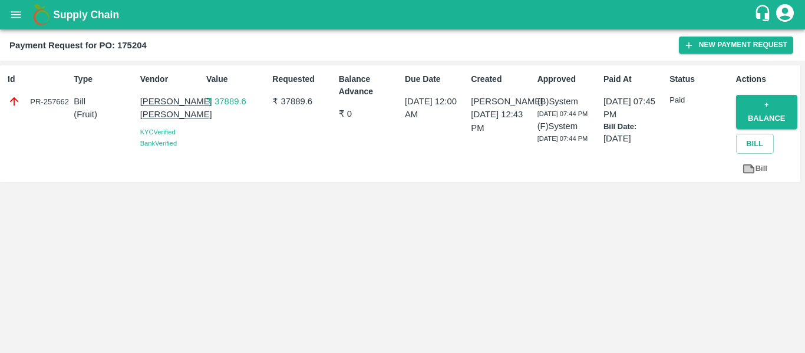  Describe the element at coordinates (403, 15) in the screenshot. I see `a: Supply Chain` at that location.